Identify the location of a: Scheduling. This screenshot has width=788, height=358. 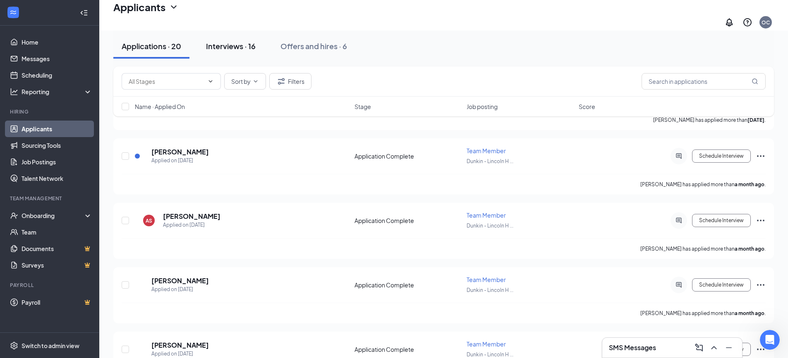
(57, 75).